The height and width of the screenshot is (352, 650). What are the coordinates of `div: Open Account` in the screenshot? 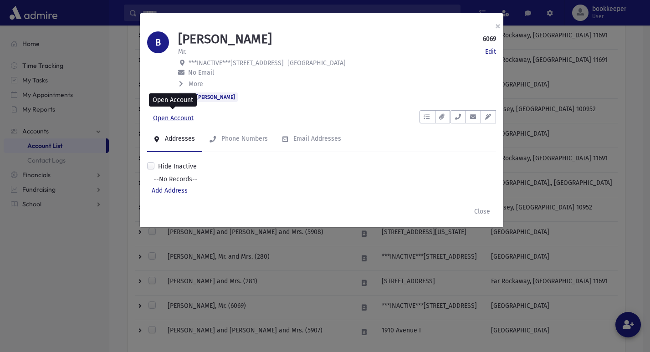 It's located at (173, 100).